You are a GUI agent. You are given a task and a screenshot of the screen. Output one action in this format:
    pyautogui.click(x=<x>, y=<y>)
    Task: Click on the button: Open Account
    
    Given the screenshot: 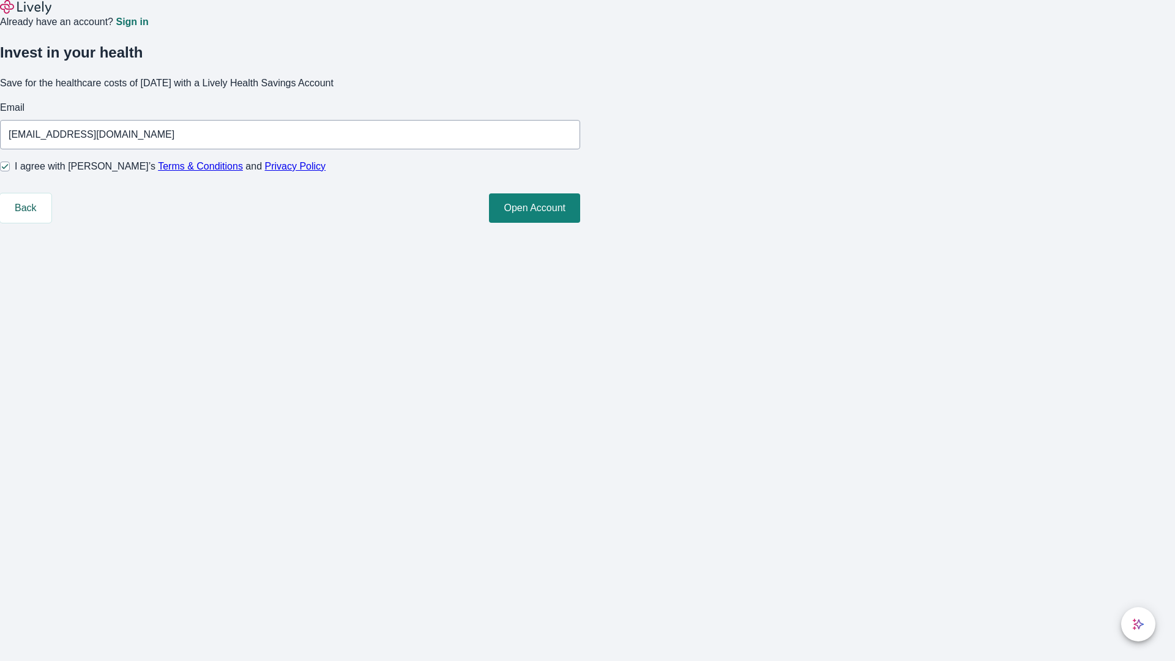 What is the action you would take?
    pyautogui.click(x=534, y=208)
    